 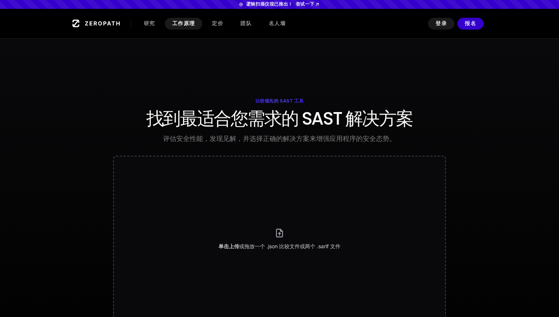 I want to click on button: 登录, so click(x=441, y=24).